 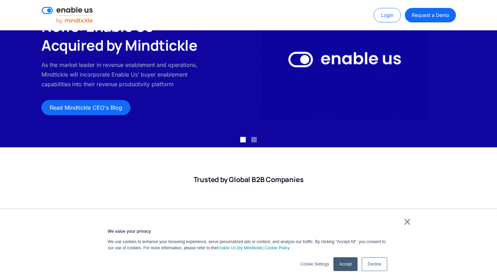 What do you see at coordinates (124, 36) in the screenshot?
I see `h2: News: Enable Us Acquired by Mindtickle` at bounding box center [124, 36].